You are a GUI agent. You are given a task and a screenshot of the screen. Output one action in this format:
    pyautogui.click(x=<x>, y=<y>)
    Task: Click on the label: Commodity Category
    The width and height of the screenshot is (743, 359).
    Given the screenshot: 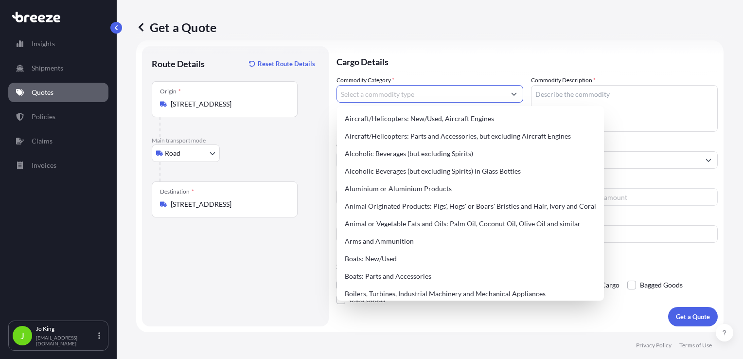 What is the action you would take?
    pyautogui.click(x=365, y=80)
    